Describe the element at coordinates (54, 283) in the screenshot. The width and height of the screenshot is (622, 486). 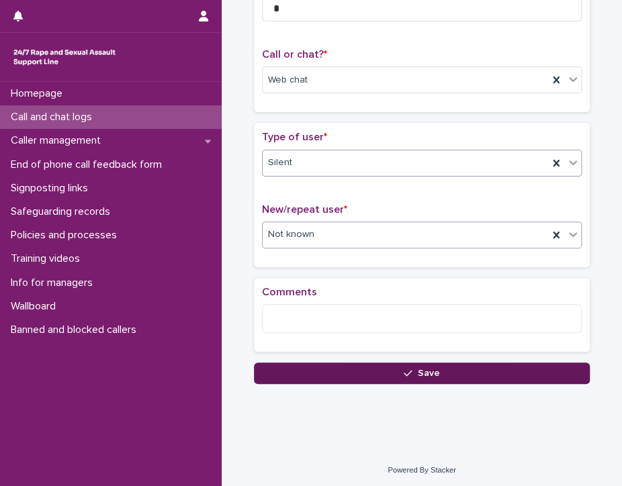
I see `p: Info for managers` at that location.